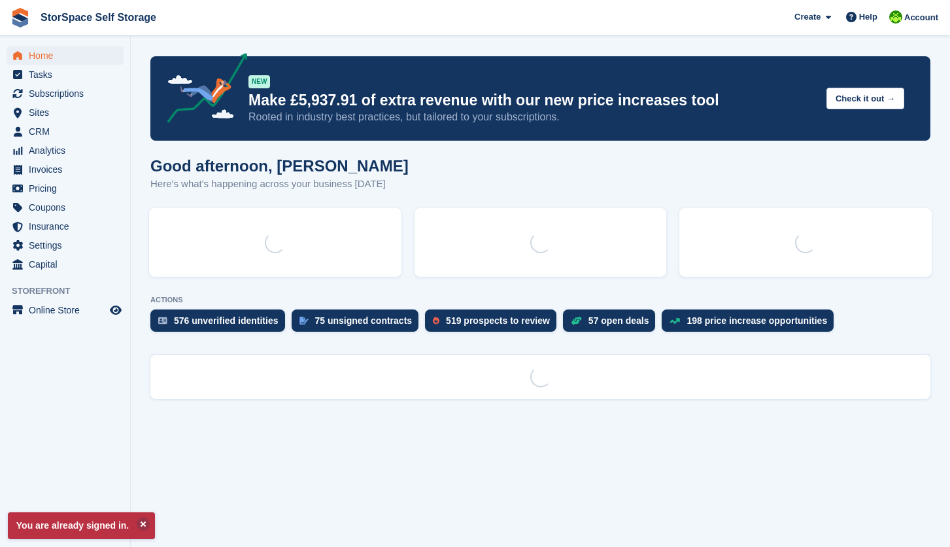 The image size is (950, 547). Describe the element at coordinates (68, 207) in the screenshot. I see `span: Coupons` at that location.